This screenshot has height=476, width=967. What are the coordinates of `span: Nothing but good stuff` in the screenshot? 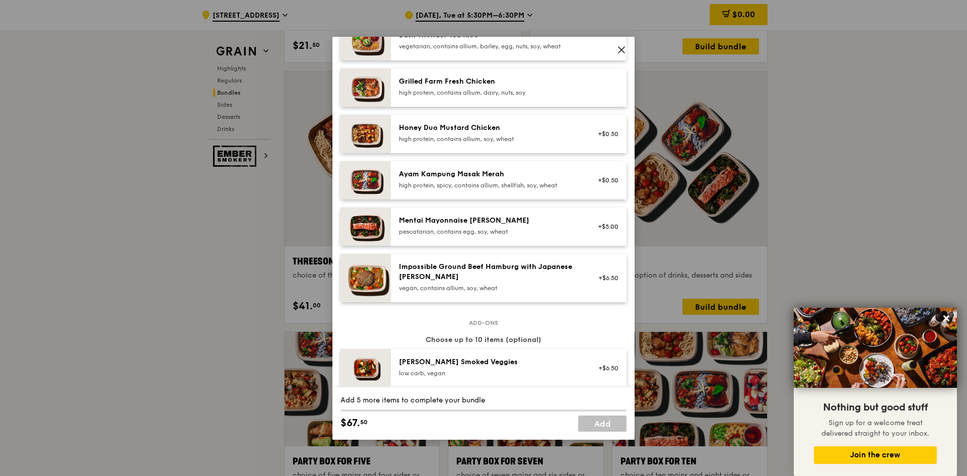 It's located at (875, 407).